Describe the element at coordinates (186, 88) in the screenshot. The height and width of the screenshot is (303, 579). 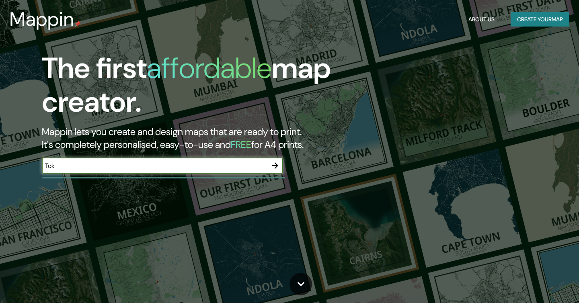
I see `h1: The first map creator.` at that location.